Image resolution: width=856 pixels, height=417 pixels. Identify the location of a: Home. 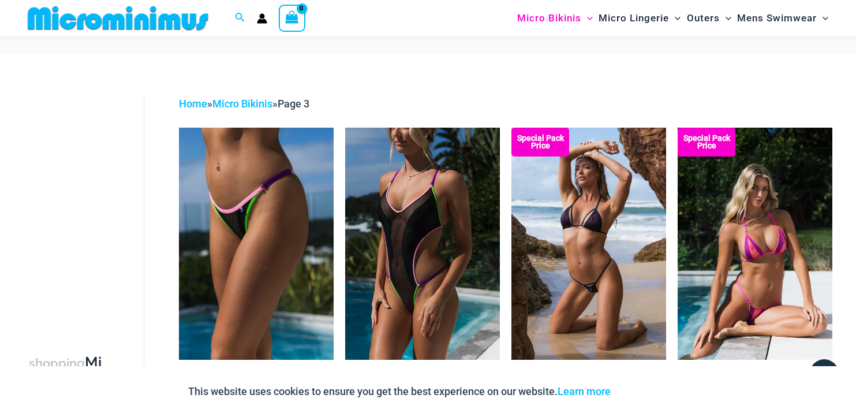
(193, 103).